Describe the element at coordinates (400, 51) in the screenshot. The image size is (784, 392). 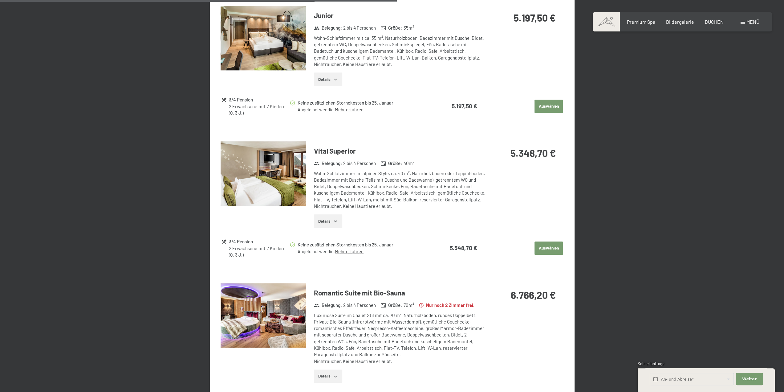
I see `div: Wohn-Schlafzimmer mit ca. 35 m², Naturholzboden, Badezimmer mit Dusche, Bidet, getrenntem WC, Dop...` at that location.